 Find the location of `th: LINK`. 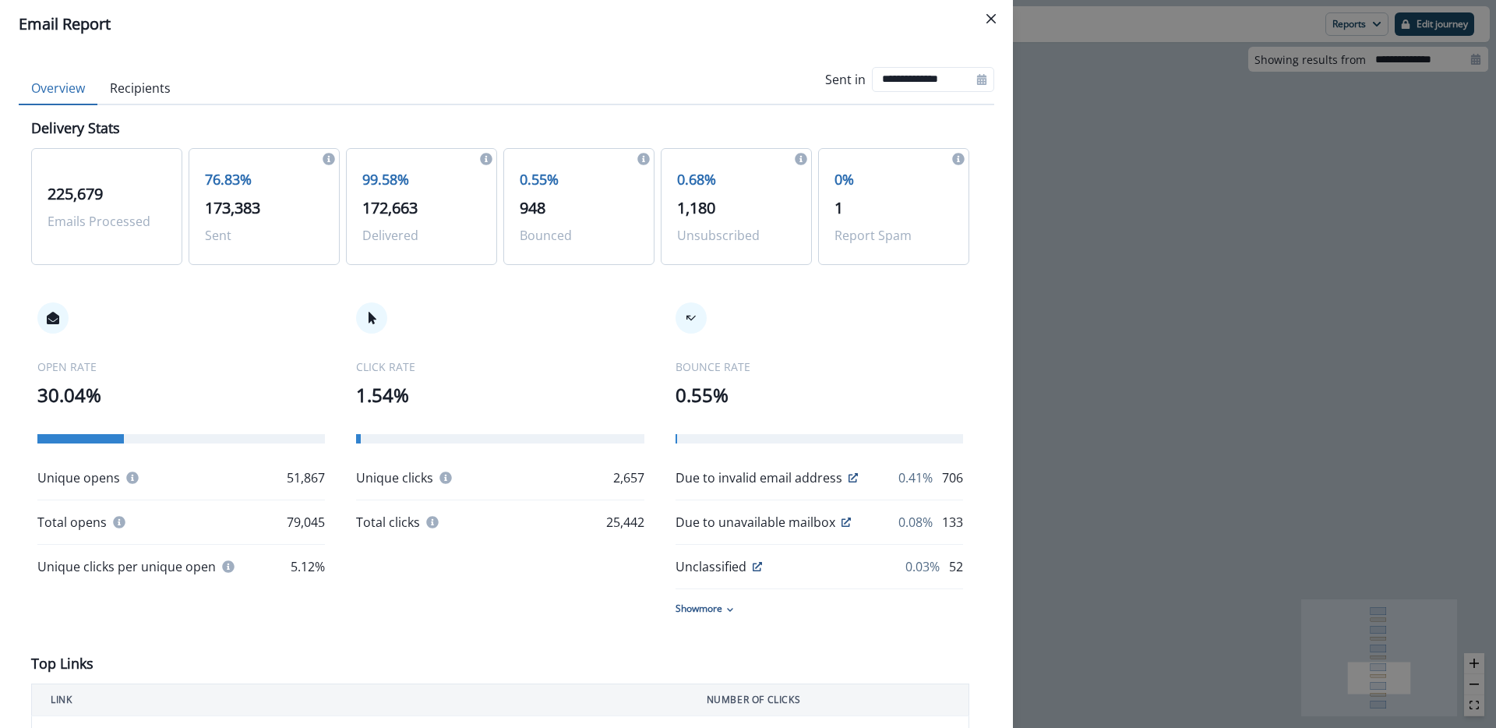

th: LINK is located at coordinates (360, 700).